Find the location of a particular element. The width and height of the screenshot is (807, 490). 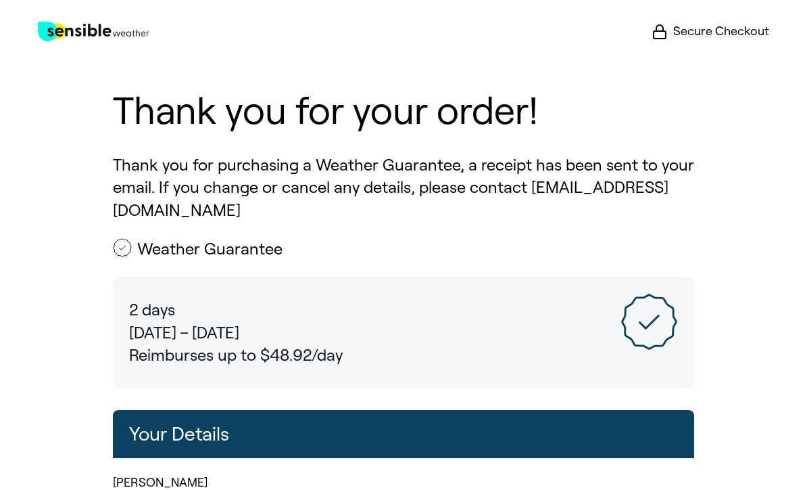

h2: Weather Guarantee is located at coordinates (210, 249).